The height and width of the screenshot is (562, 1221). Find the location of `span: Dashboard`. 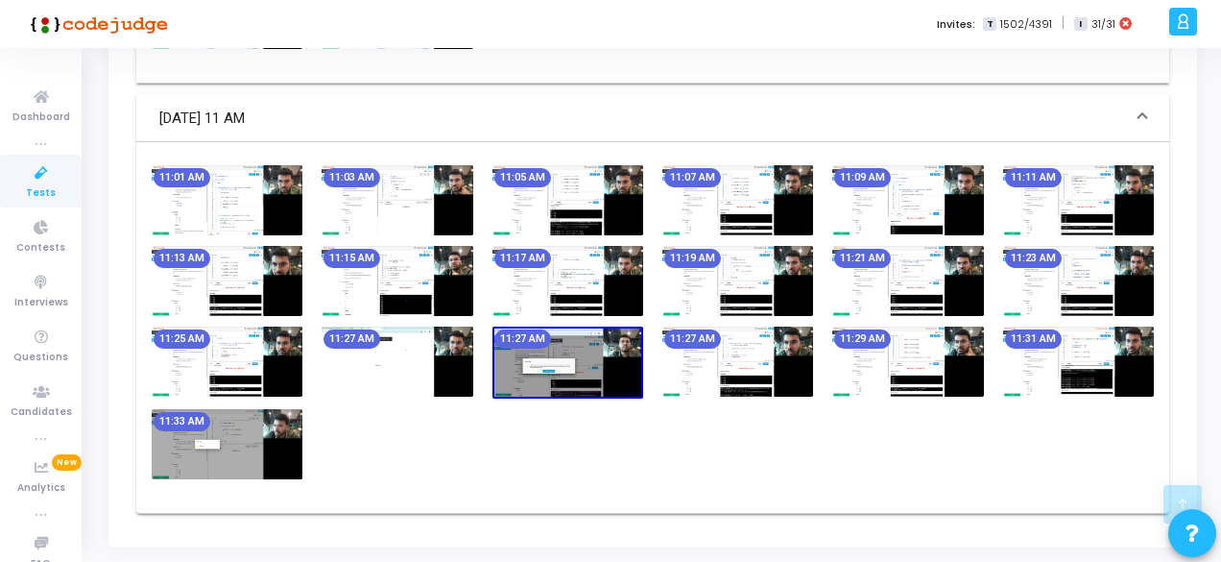

span: Dashboard is located at coordinates (41, 117).